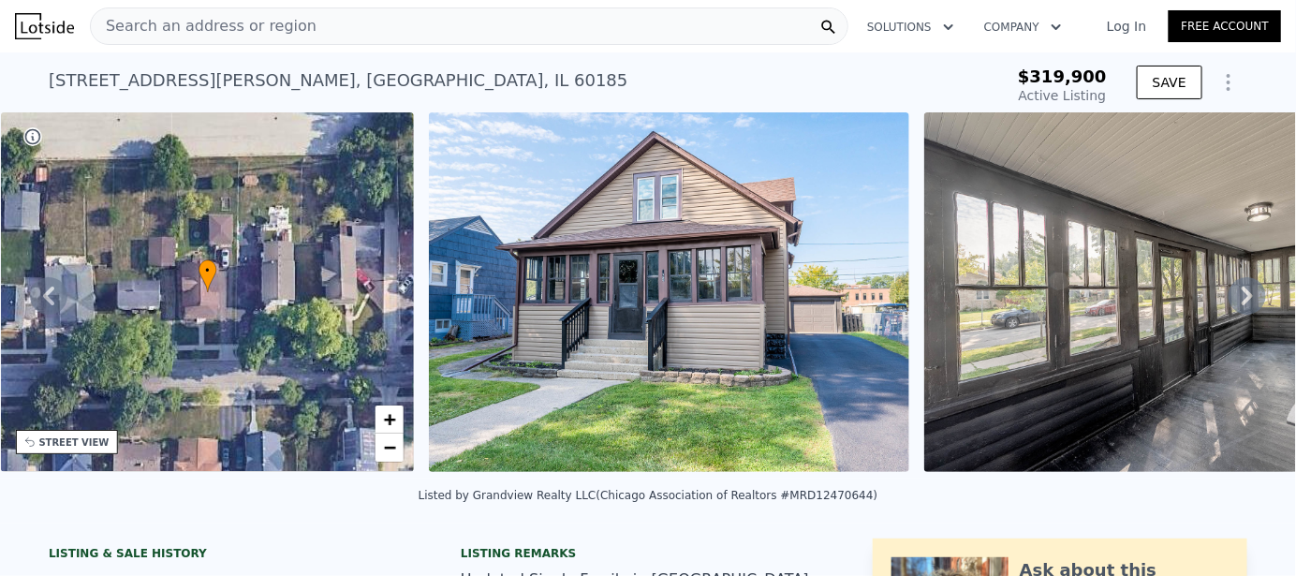 Image resolution: width=1296 pixels, height=576 pixels. I want to click on button: SAVE, so click(1170, 82).